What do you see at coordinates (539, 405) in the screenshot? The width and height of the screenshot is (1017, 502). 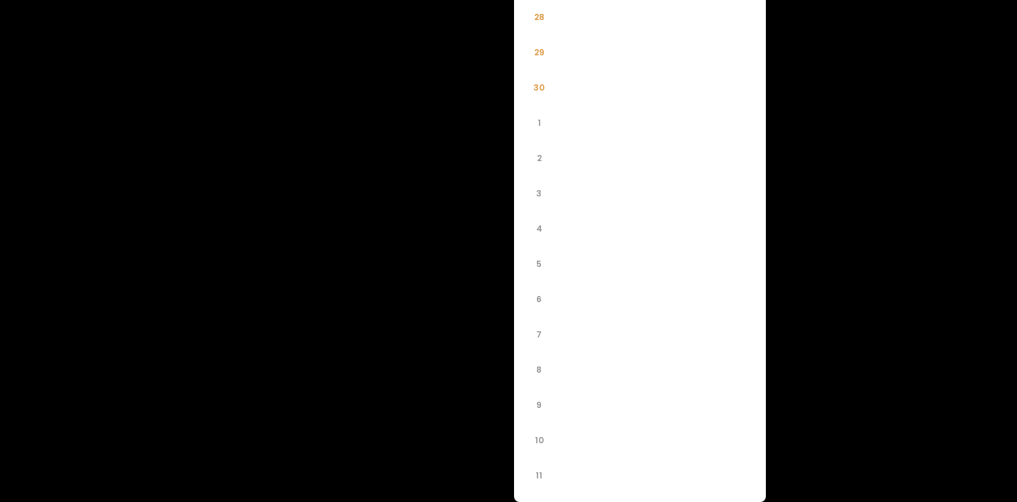 I see `li: 9` at bounding box center [539, 405].